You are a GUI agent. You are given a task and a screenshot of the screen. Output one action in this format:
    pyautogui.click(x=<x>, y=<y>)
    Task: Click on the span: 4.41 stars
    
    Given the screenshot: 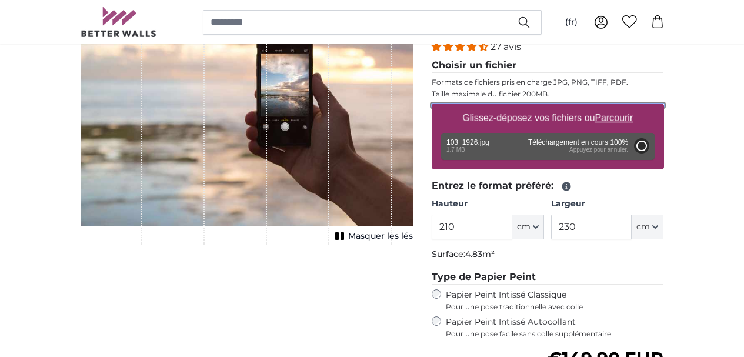 What is the action you would take?
    pyautogui.click(x=461, y=46)
    